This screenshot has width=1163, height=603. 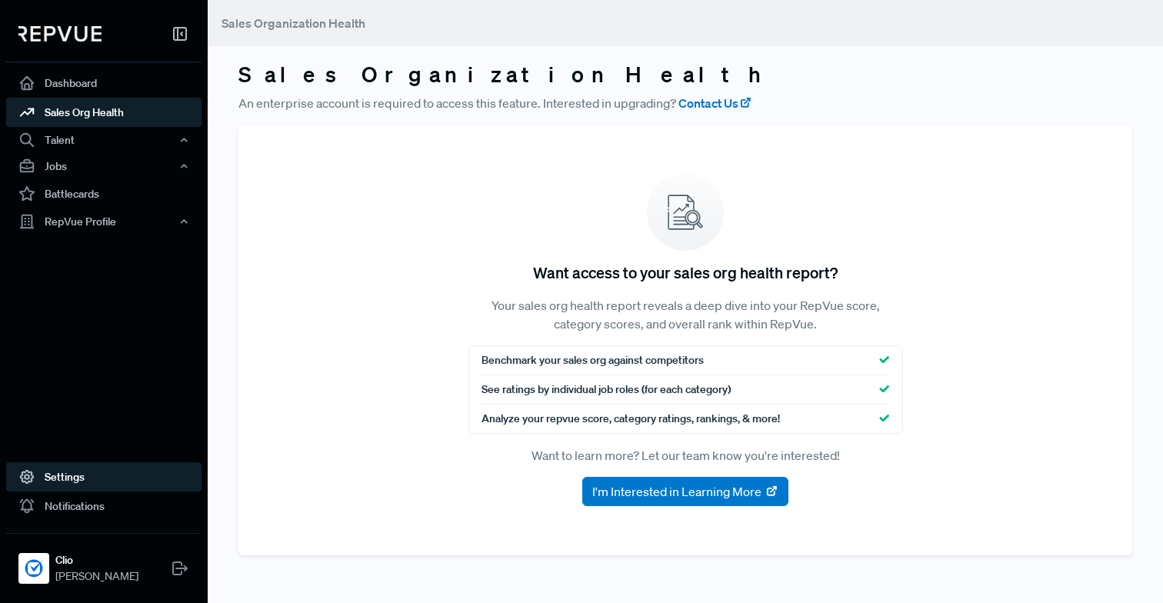 I want to click on div: RepVue Profile, so click(x=104, y=222).